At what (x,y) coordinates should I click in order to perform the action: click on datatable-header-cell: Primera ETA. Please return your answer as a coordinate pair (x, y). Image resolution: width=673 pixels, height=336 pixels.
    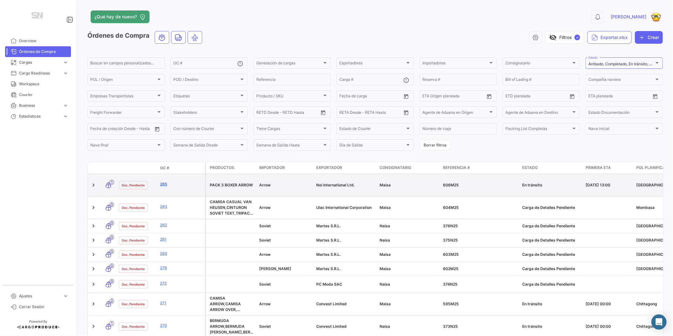
    Looking at the image, I should click on (609, 168).